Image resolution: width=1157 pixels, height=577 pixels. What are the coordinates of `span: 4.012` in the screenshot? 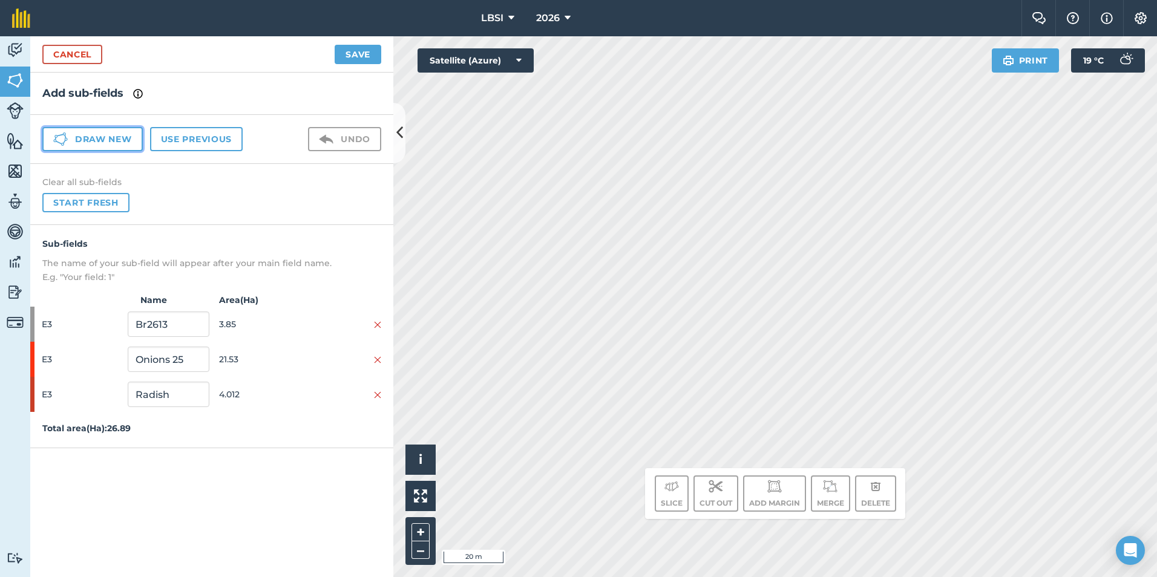 It's located at (260, 395).